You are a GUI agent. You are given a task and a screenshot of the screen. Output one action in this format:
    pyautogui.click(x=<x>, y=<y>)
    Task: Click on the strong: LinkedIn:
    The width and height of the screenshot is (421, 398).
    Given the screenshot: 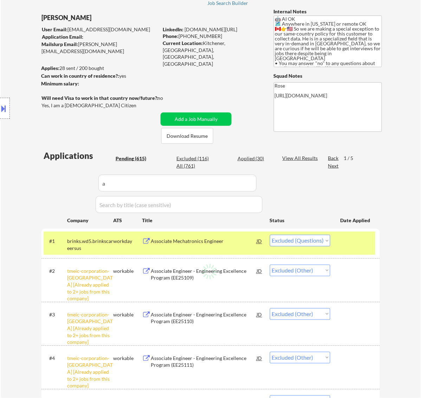 What is the action you would take?
    pyautogui.click(x=173, y=29)
    